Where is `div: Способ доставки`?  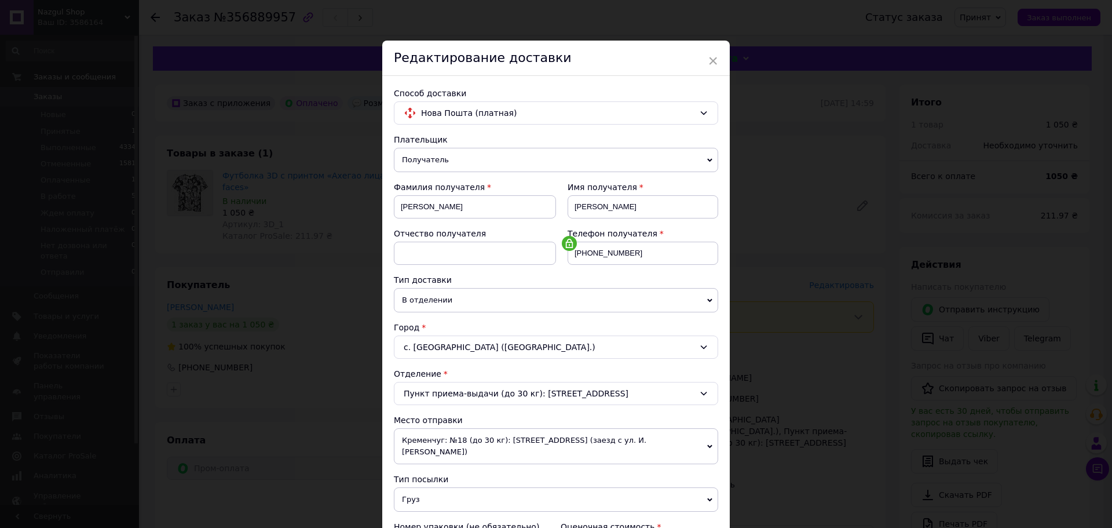
div: Способ доставки is located at coordinates (556, 93).